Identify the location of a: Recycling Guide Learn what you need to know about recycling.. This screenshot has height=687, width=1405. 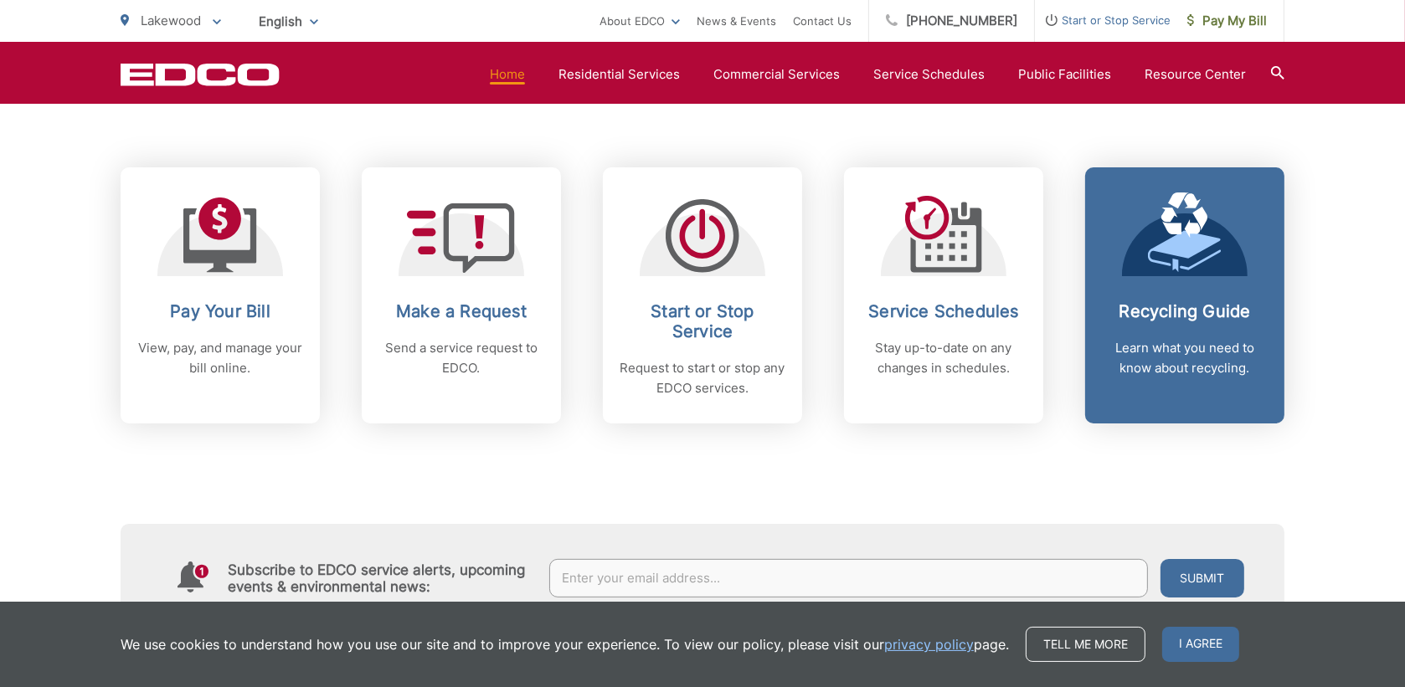
(1185, 296).